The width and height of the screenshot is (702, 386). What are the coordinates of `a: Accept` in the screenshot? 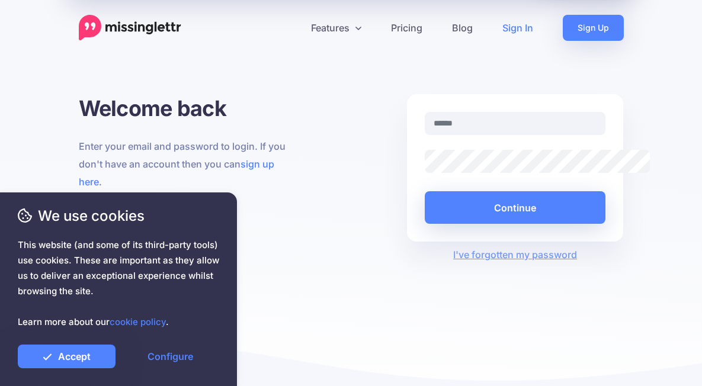 It's located at (66, 357).